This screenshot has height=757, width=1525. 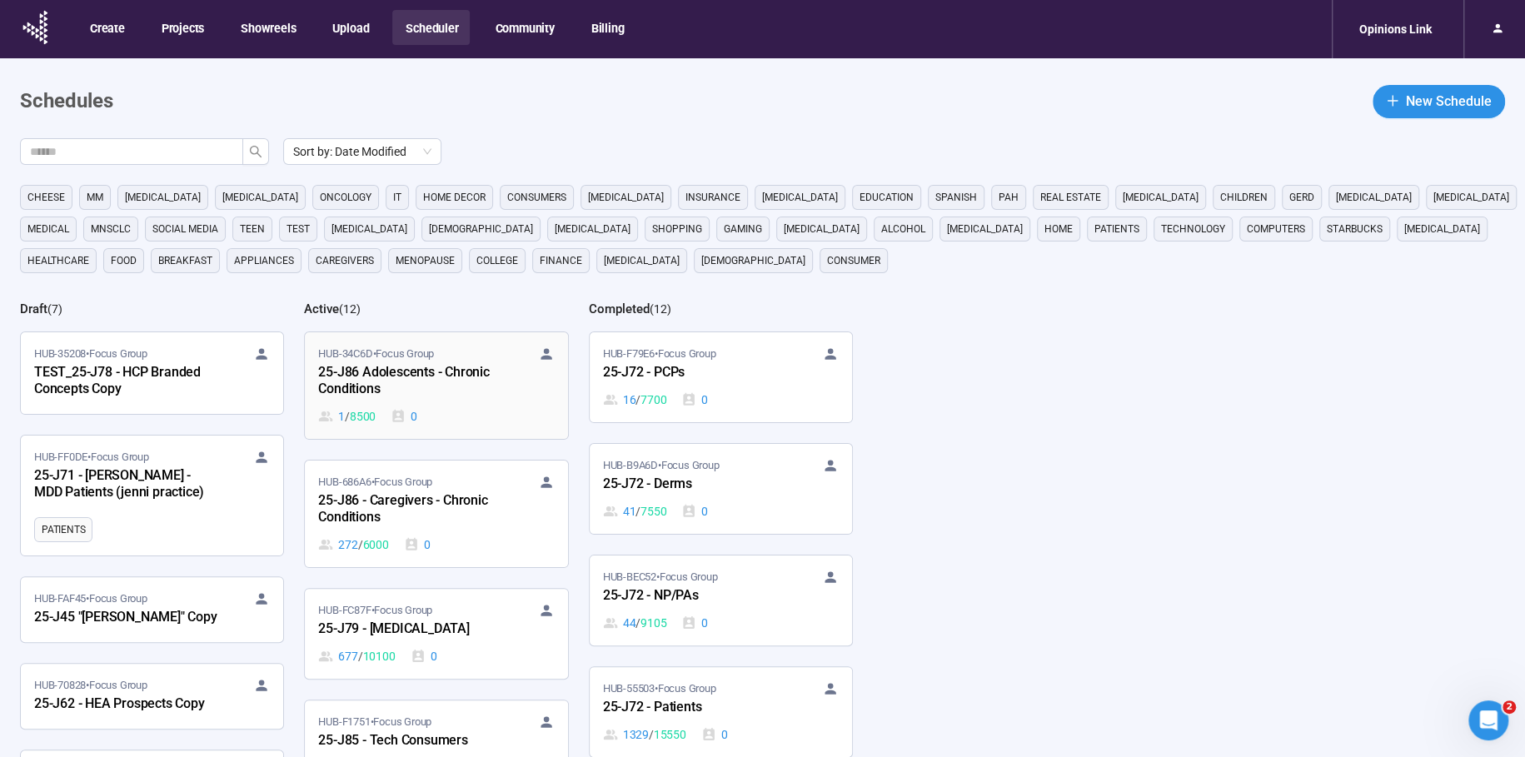 What do you see at coordinates (91, 685) in the screenshot?
I see `span: HUB-70828 • Focus Group` at bounding box center [91, 685].